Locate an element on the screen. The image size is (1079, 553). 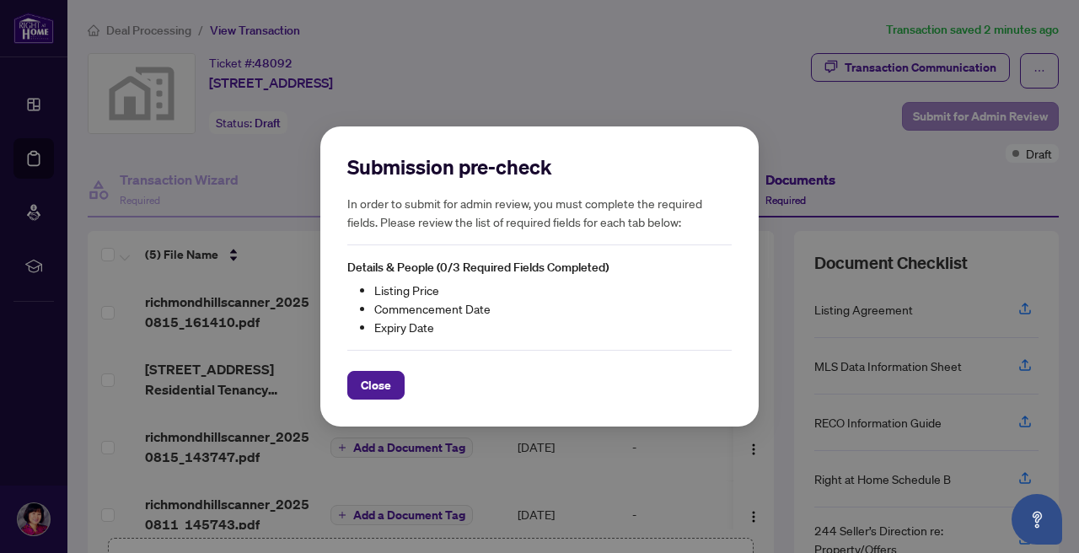
button: Close is located at coordinates (376, 385).